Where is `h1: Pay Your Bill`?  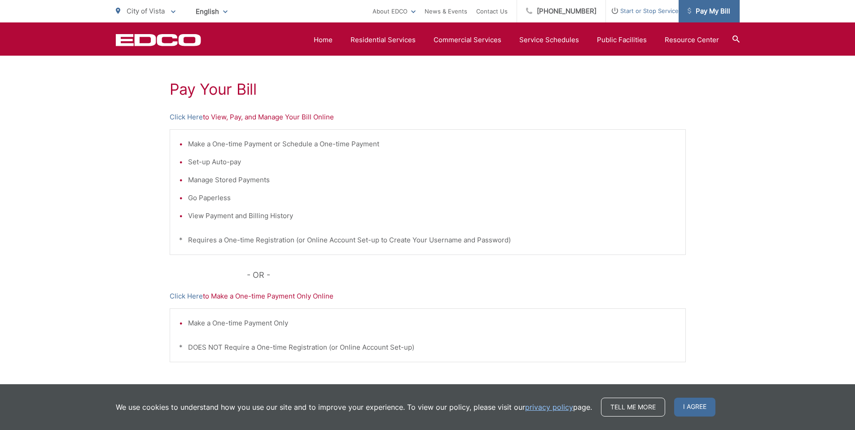
h1: Pay Your Bill is located at coordinates (428, 89).